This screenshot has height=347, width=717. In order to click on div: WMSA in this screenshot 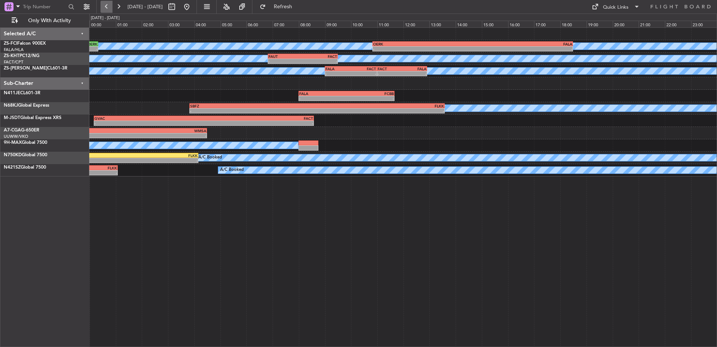, I will do `click(131, 131)`.